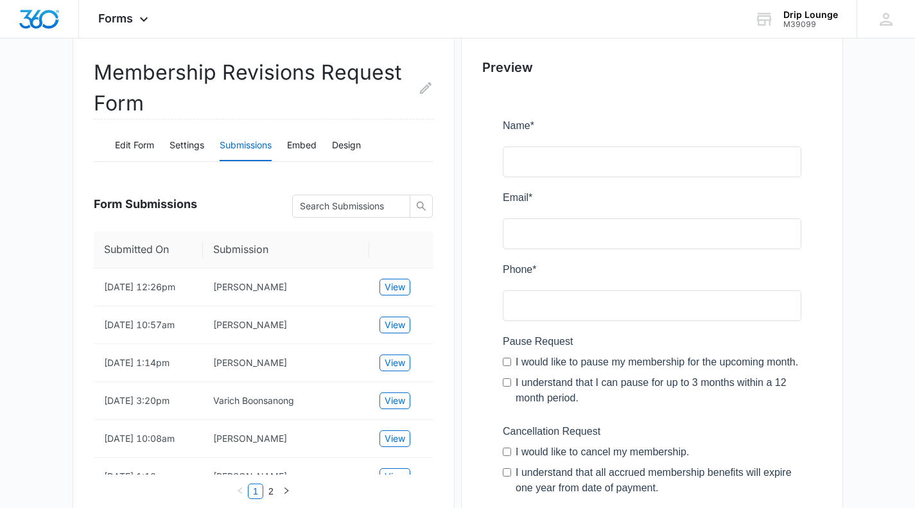  I want to click on span: right, so click(287, 491).